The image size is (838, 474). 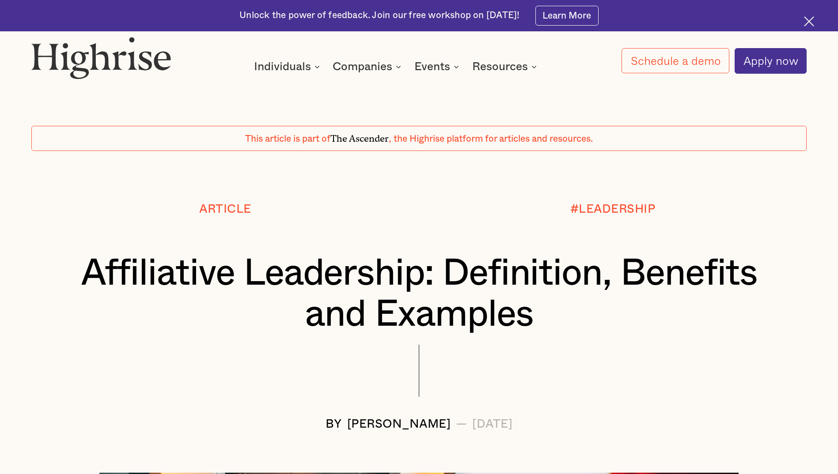 I want to click on a: Apply now, so click(x=770, y=61).